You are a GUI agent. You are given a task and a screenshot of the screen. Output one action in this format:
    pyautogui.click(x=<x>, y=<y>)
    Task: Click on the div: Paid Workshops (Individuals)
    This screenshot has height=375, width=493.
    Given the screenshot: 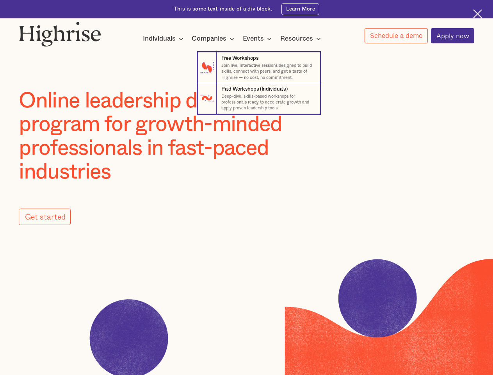 What is the action you would take?
    pyautogui.click(x=255, y=89)
    